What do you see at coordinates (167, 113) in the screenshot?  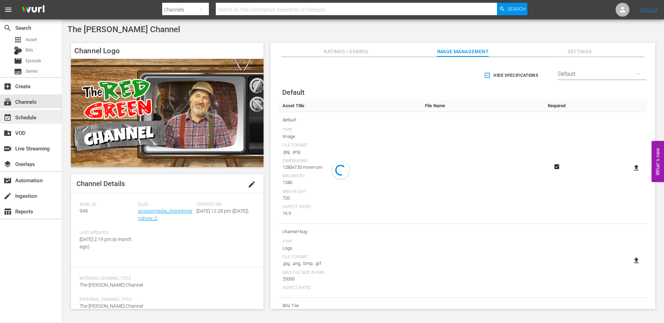 I see `img: The Red Green Channel` at bounding box center [167, 113].